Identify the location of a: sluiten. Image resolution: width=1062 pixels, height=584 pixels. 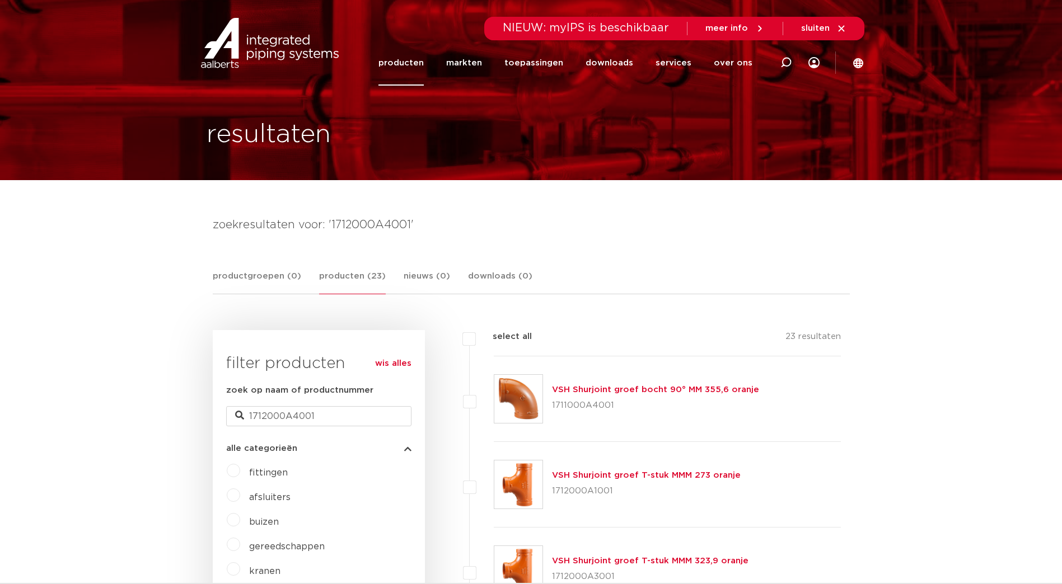
(823, 29).